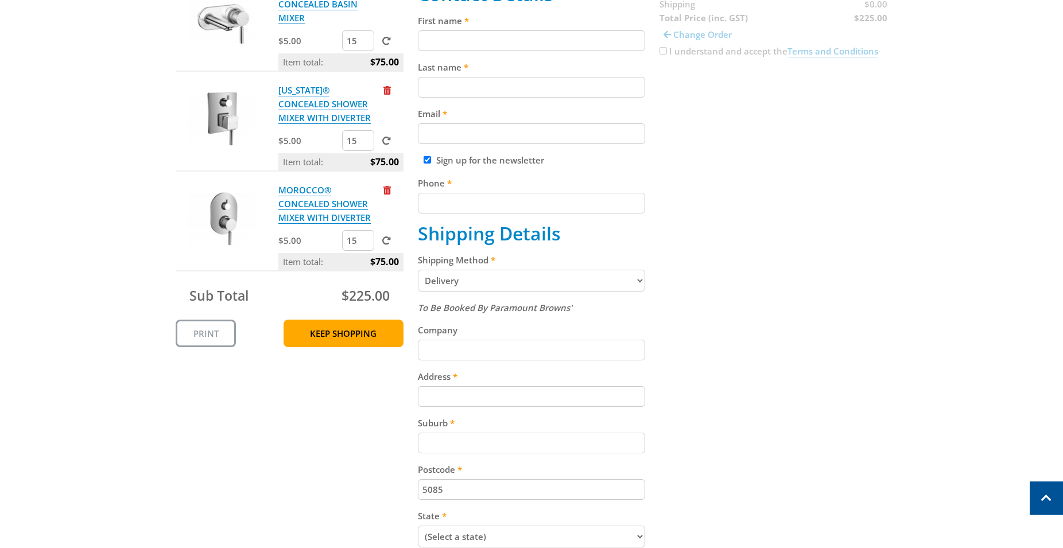 This screenshot has height=548, width=1063. What do you see at coordinates (531, 281) in the screenshot?
I see `select: Please select a shipping method.` at bounding box center [531, 281].